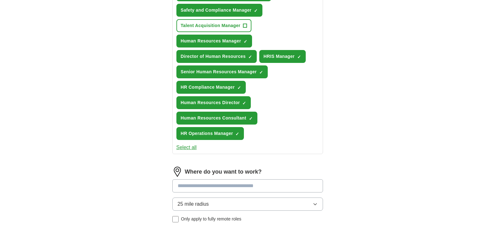 The height and width of the screenshot is (234, 495). What do you see at coordinates (283, 56) in the screenshot?
I see `button: HRIS Manager✓` at bounding box center [283, 56].